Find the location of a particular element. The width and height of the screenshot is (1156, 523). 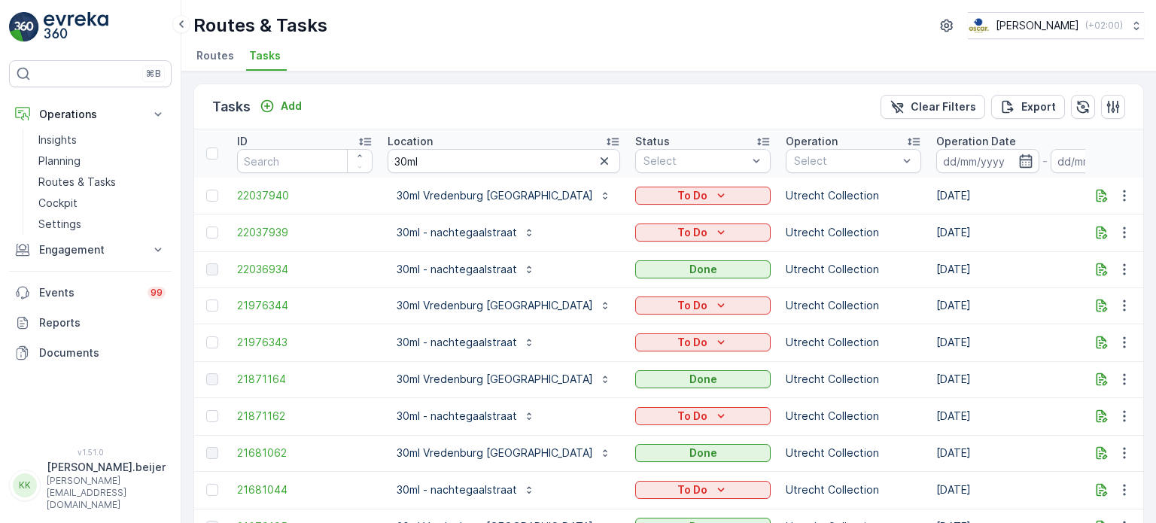

p: Documents is located at coordinates (102, 353).